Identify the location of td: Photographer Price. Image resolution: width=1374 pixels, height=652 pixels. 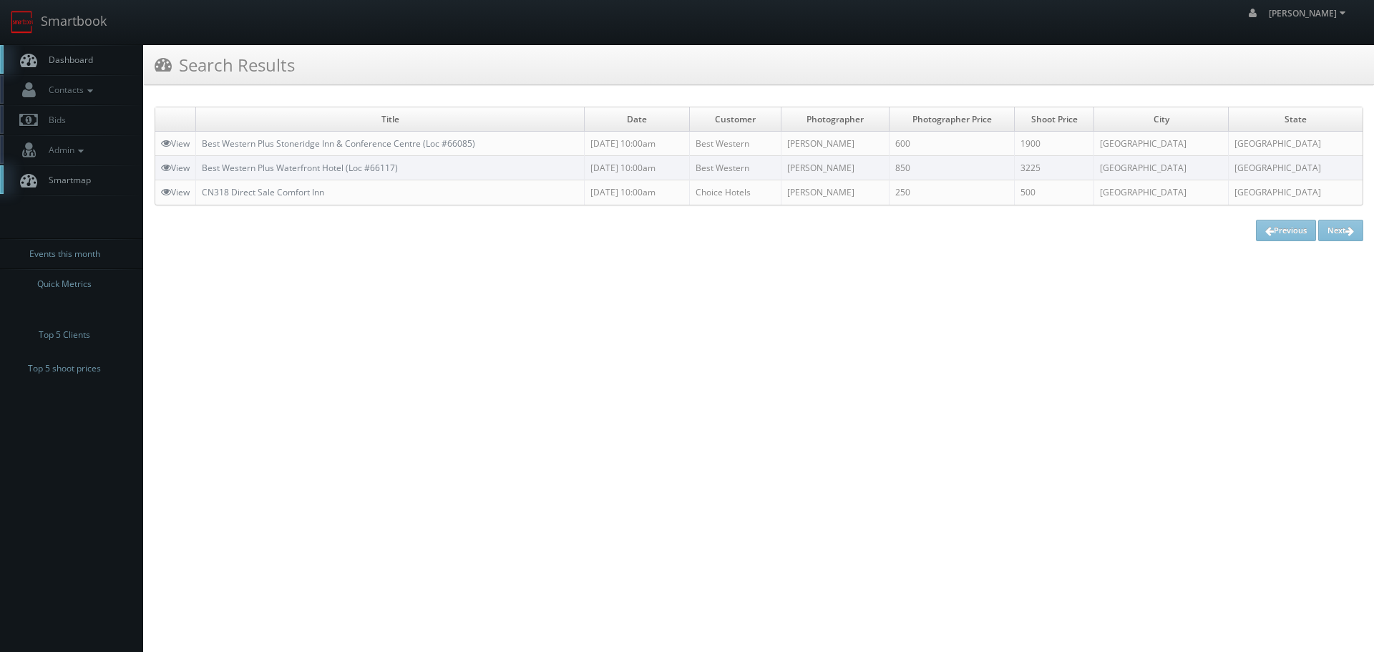
(952, 120).